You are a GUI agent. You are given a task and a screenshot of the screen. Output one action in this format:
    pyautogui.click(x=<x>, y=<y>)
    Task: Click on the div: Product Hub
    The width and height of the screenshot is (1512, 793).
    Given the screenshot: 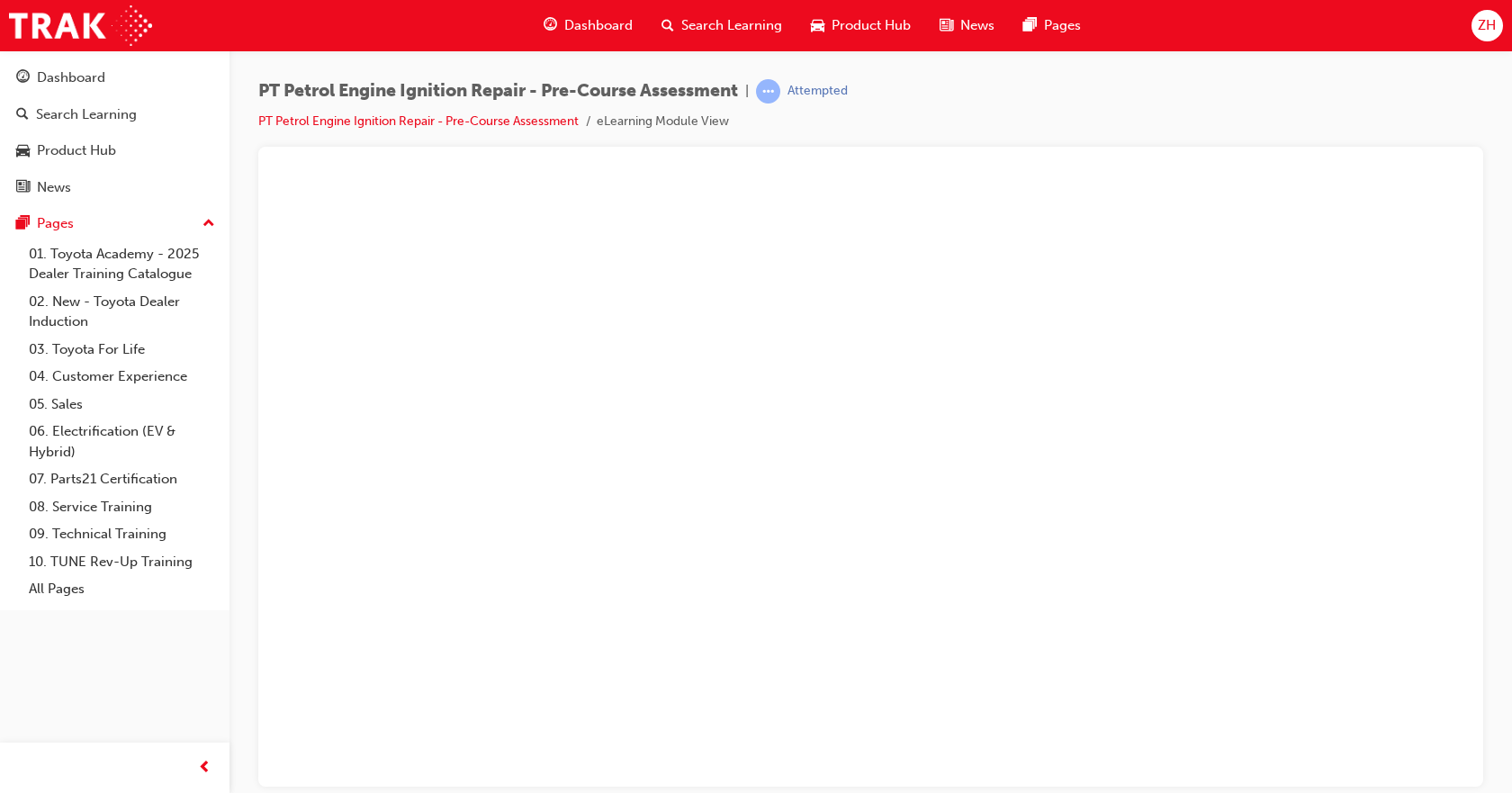 What is the action you would take?
    pyautogui.click(x=77, y=151)
    